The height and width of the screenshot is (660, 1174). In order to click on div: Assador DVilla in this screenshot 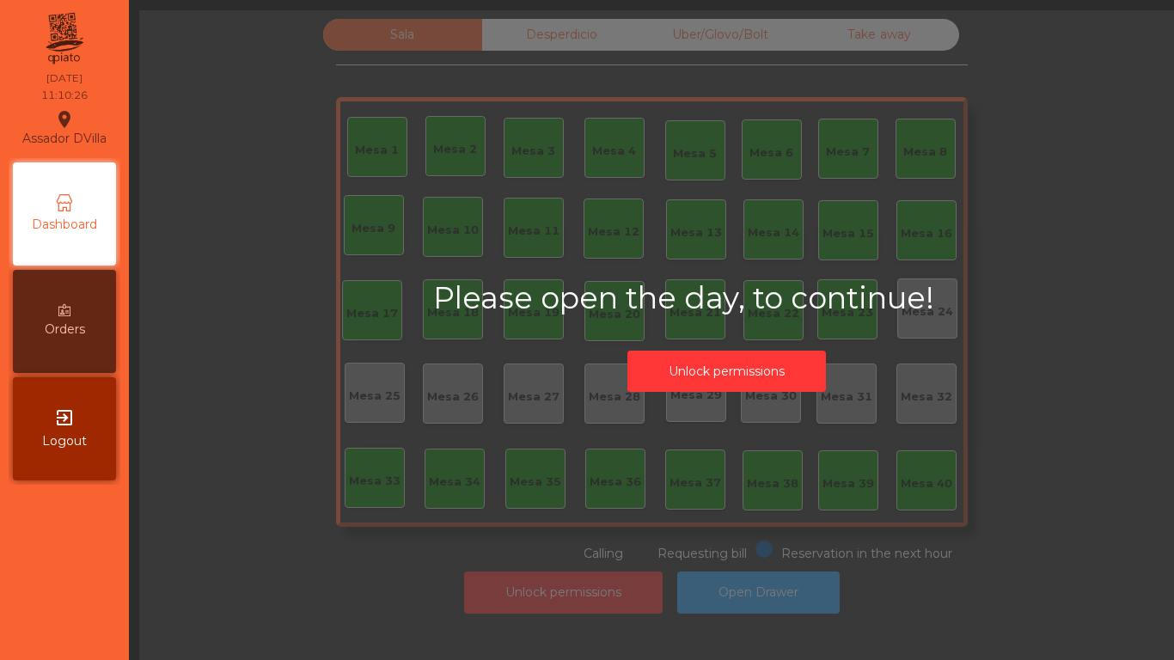, I will do `click(64, 128)`.